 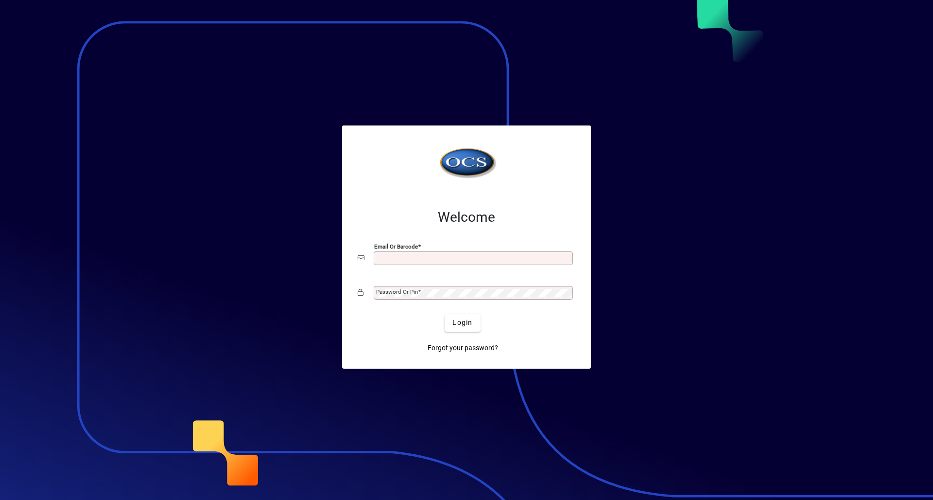 I want to click on h2: Welcome, so click(x=466, y=217).